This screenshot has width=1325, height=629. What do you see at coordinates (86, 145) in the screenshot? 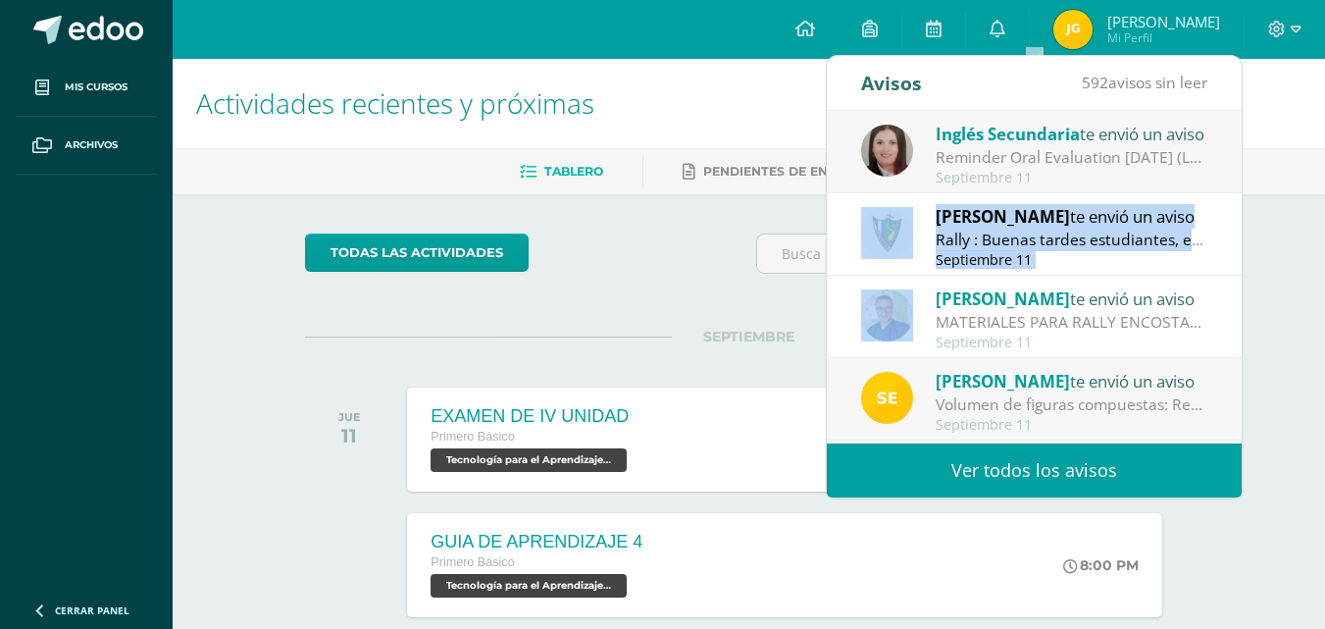
I see `a: Archivos` at bounding box center [86, 145].